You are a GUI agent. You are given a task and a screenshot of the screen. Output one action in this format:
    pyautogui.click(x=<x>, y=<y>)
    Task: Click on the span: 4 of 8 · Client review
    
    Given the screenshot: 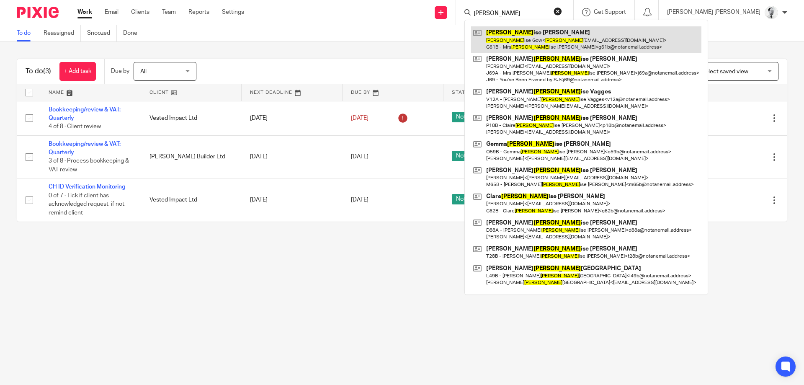 What is the action you would take?
    pyautogui.click(x=75, y=126)
    